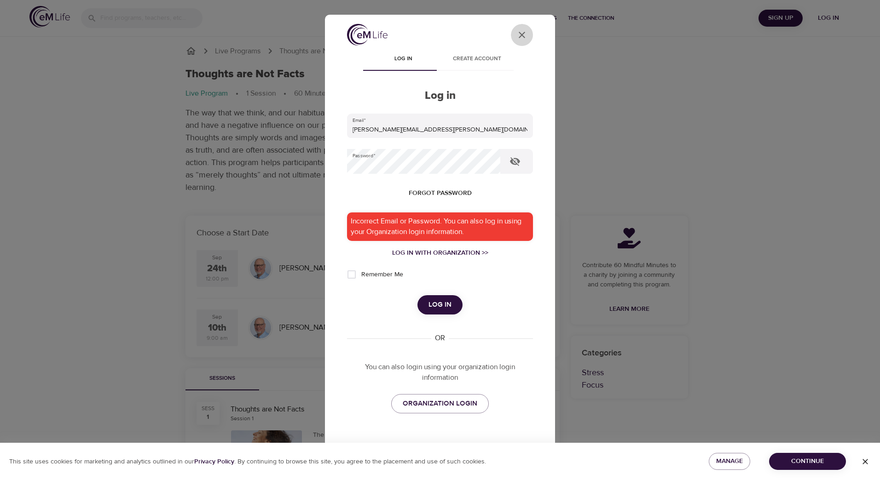 This screenshot has width=880, height=480. What do you see at coordinates (477, 59) in the screenshot?
I see `span: Create account` at bounding box center [477, 59].